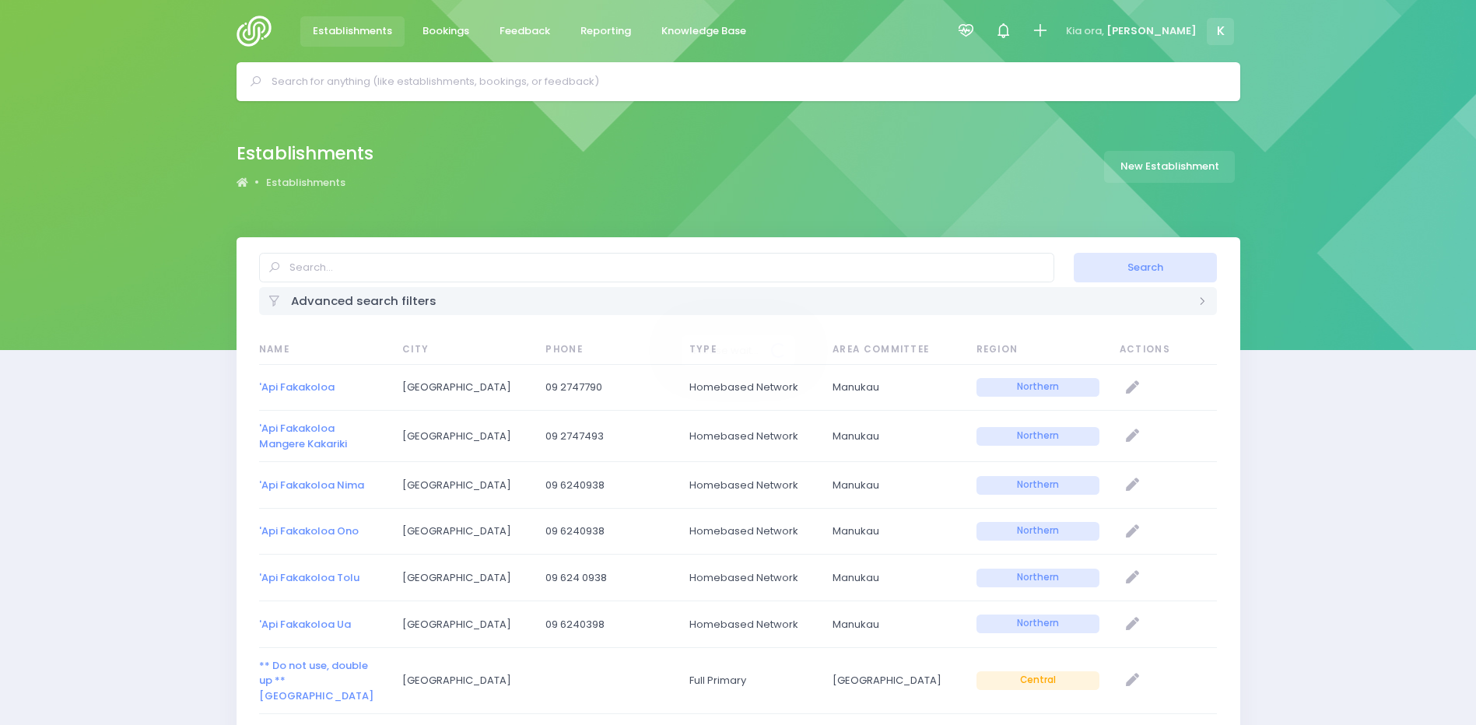 The image size is (1476, 725). What do you see at coordinates (704, 31) in the screenshot?
I see `a: Knowledge Base` at bounding box center [704, 31].